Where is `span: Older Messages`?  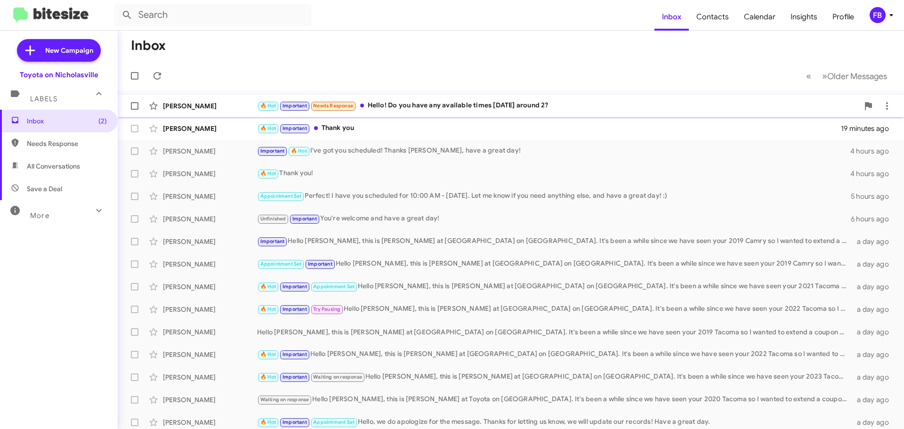
span: Older Messages is located at coordinates (857, 76).